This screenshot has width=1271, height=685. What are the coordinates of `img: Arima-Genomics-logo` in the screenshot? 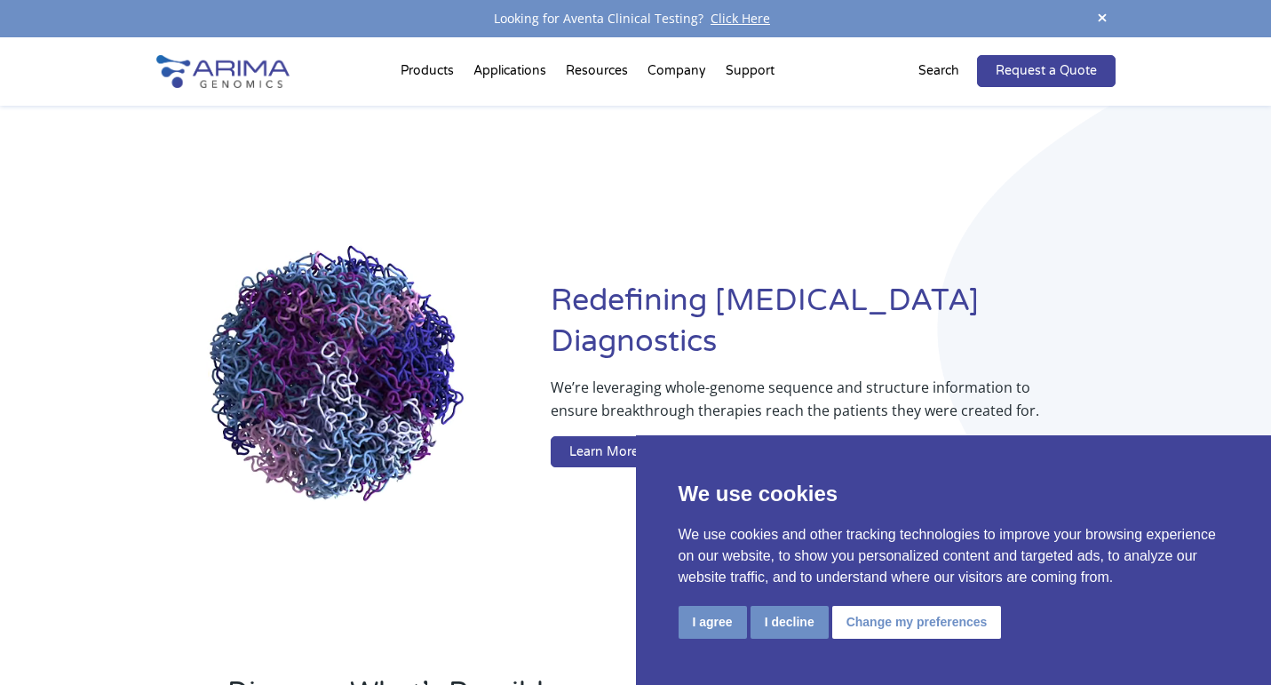 It's located at (223, 71).